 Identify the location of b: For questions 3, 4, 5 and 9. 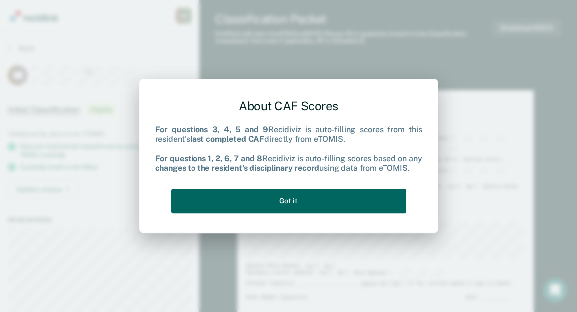
(212, 130).